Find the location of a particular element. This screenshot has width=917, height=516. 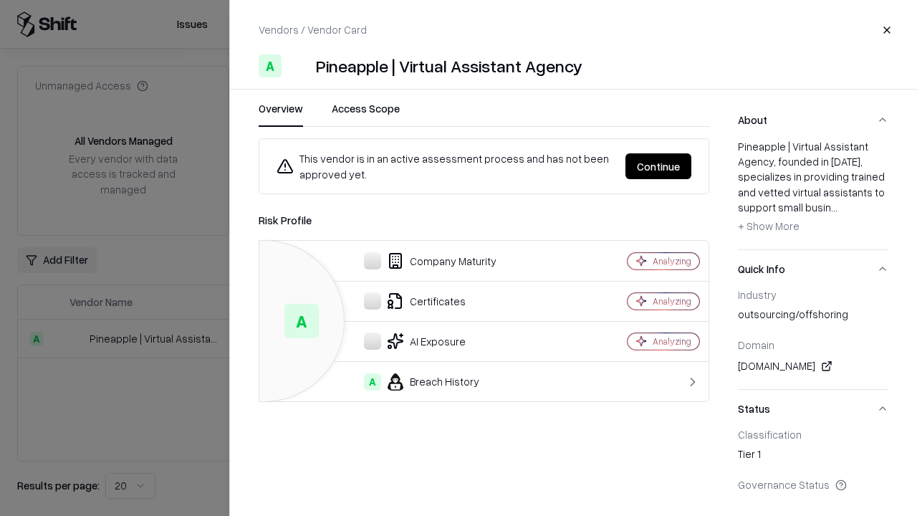

div: Pineapple | Virtual Assistant Agency is located at coordinates (449, 66).